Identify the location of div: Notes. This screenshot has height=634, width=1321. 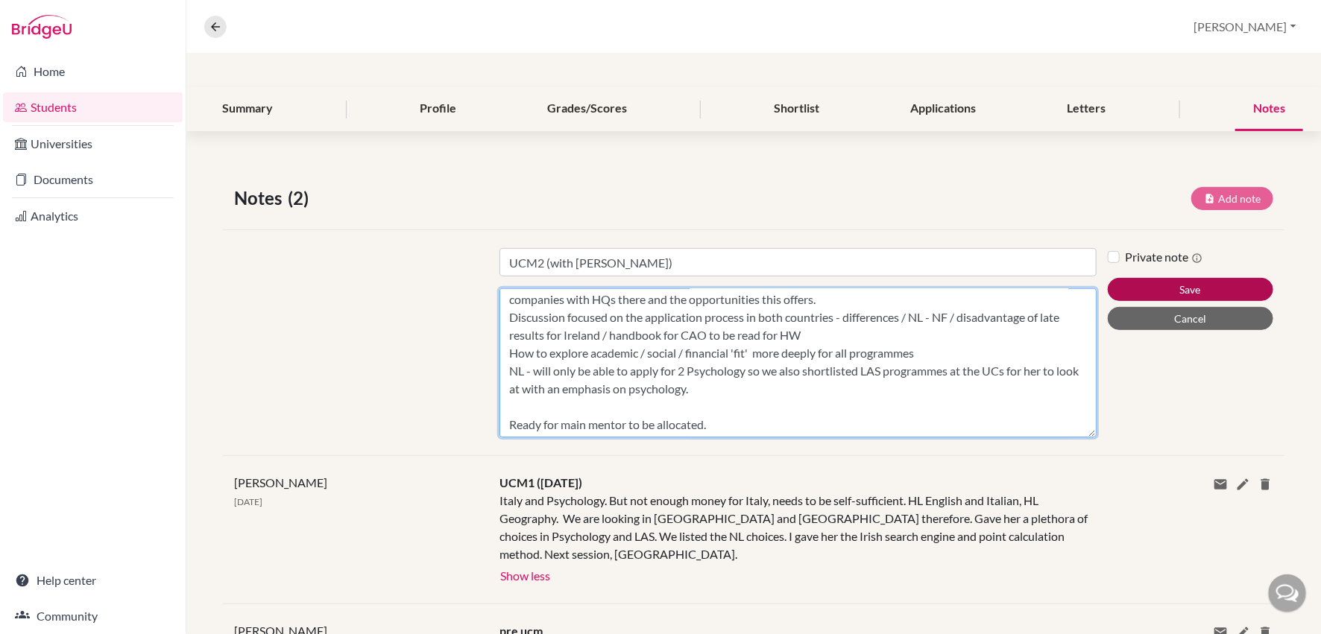
(1268, 109).